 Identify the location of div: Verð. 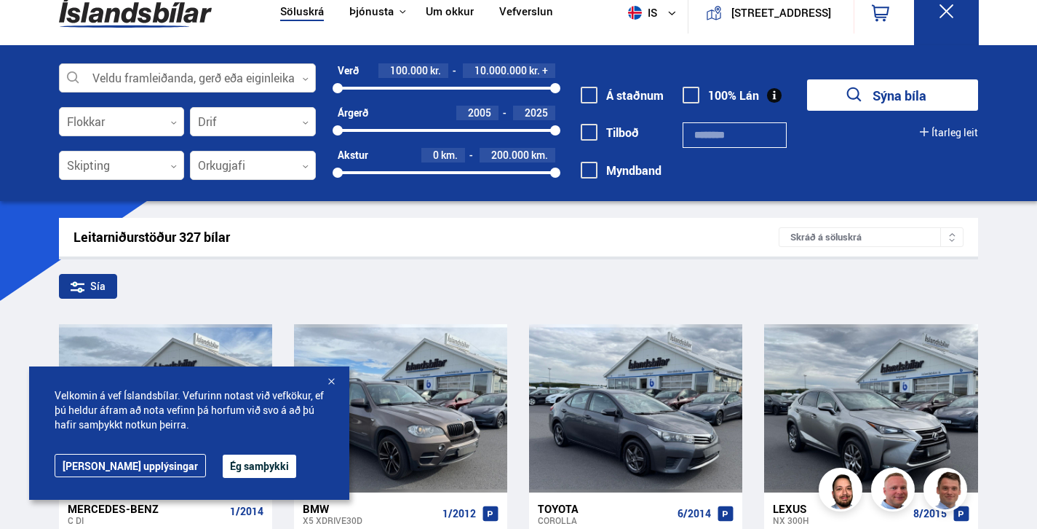
(348, 71).